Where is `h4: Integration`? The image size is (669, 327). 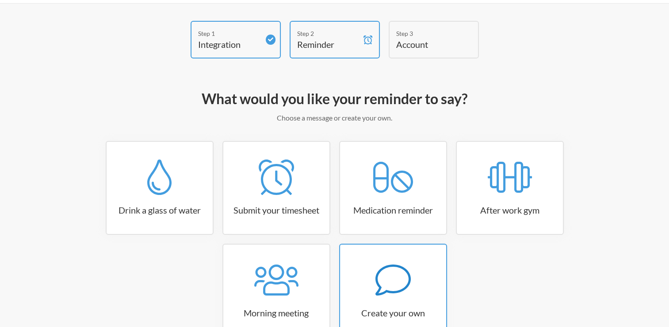 h4: Integration is located at coordinates (229, 44).